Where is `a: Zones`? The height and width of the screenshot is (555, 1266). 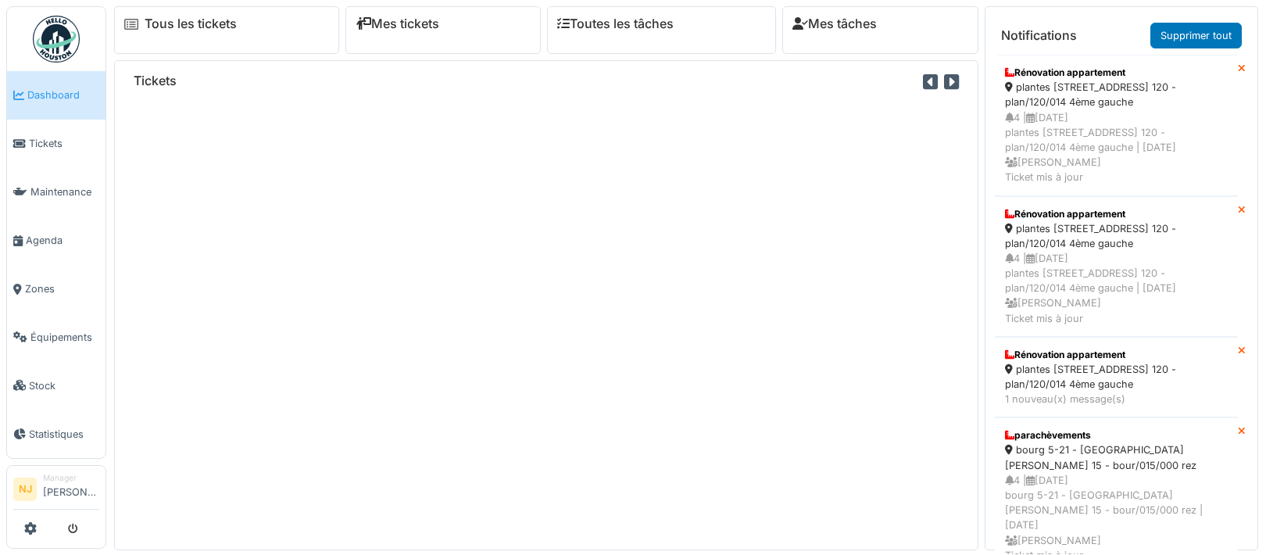
a: Zones is located at coordinates (56, 289).